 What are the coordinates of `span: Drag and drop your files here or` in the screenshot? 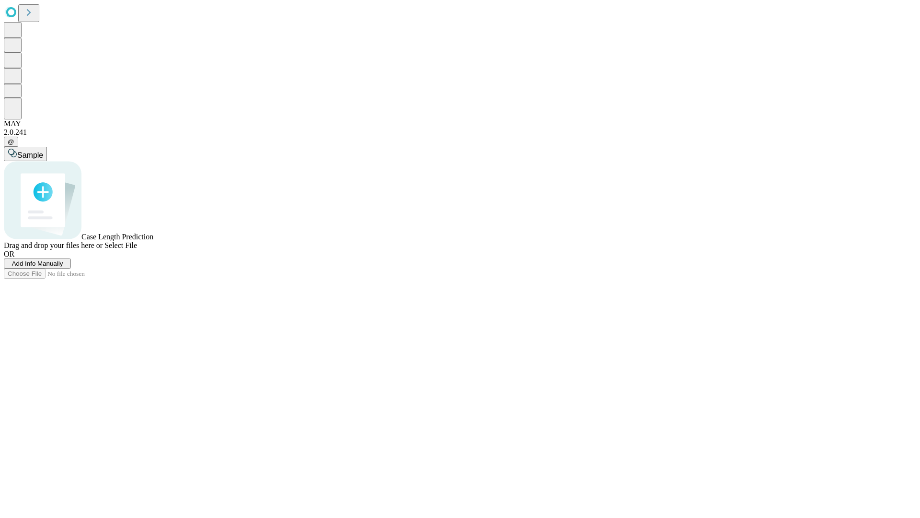 It's located at (53, 245).